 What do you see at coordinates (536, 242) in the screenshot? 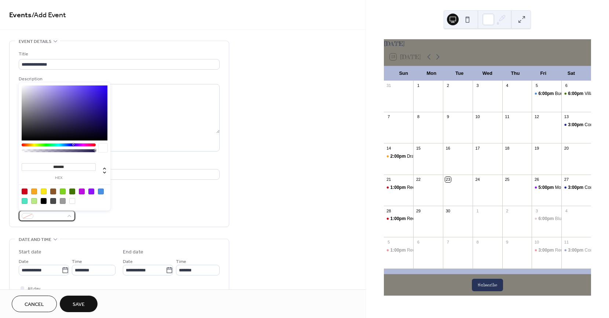
I see `div: 10` at bounding box center [536, 242].